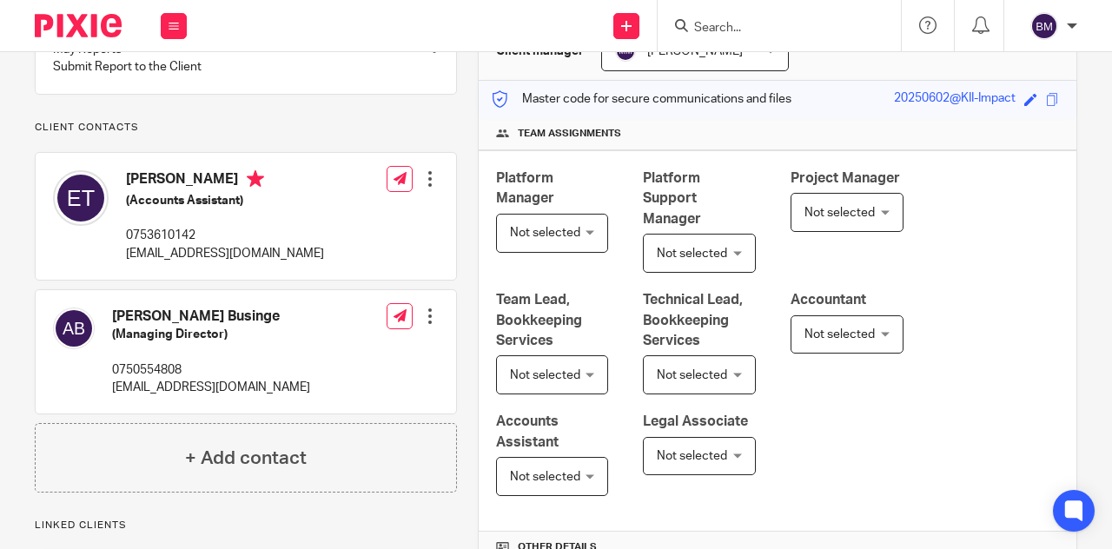 The width and height of the screenshot is (1112, 549). What do you see at coordinates (78, 25) in the screenshot?
I see `img: Pixie` at bounding box center [78, 25].